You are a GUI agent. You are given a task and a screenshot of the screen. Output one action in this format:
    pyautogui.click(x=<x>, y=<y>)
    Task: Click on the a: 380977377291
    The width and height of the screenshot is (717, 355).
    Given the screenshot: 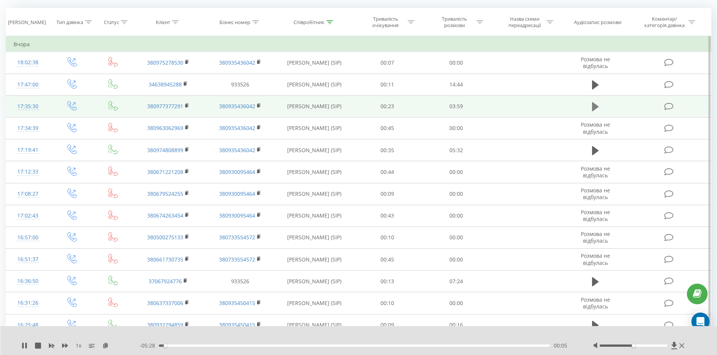 What is the action you would take?
    pyautogui.click(x=165, y=106)
    